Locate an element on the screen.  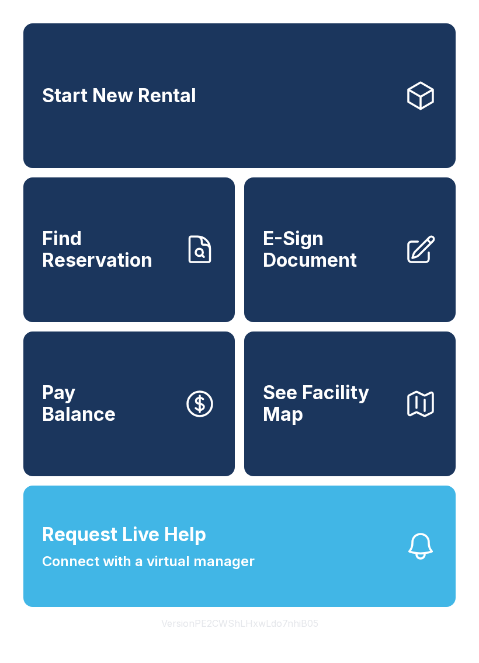
button: See Facility Map is located at coordinates (350, 404).